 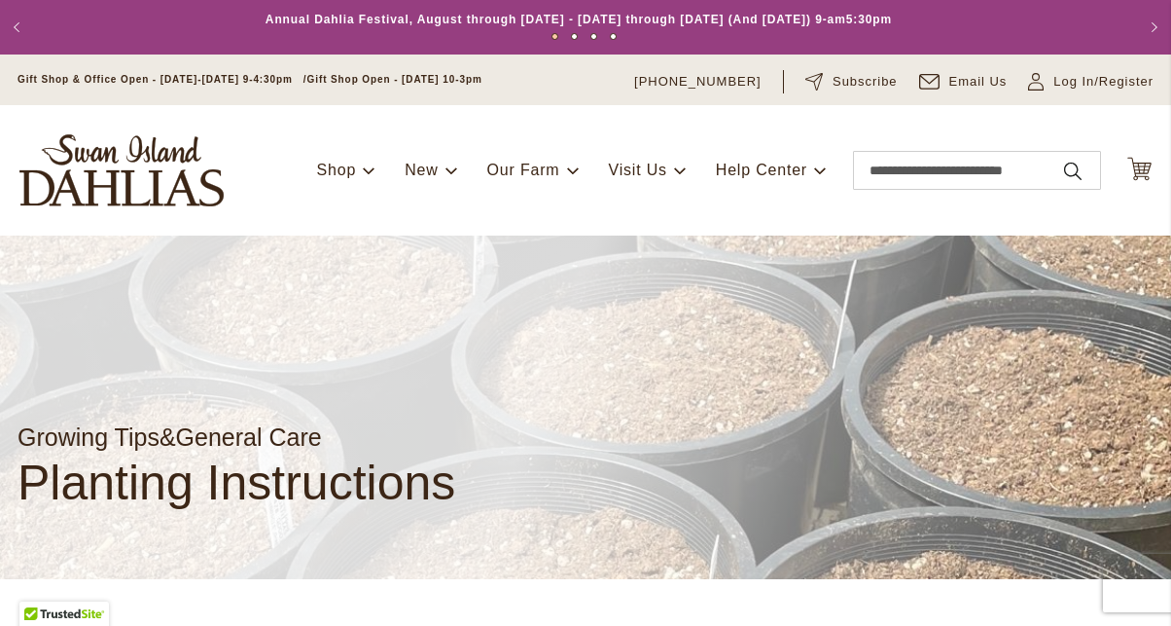 I want to click on button: 2 of 4, so click(x=574, y=39).